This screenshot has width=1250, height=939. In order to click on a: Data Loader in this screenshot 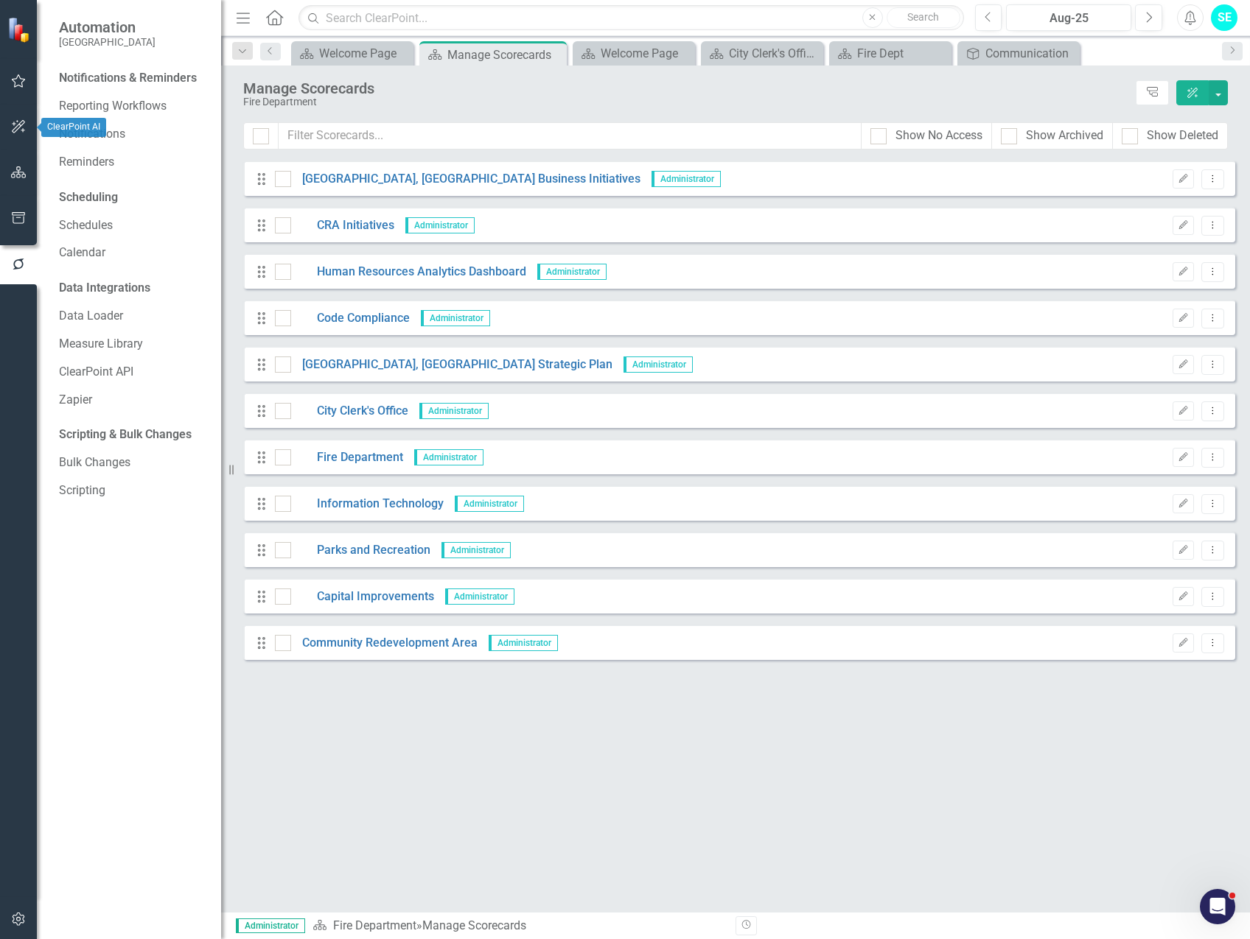, I will do `click(133, 316)`.